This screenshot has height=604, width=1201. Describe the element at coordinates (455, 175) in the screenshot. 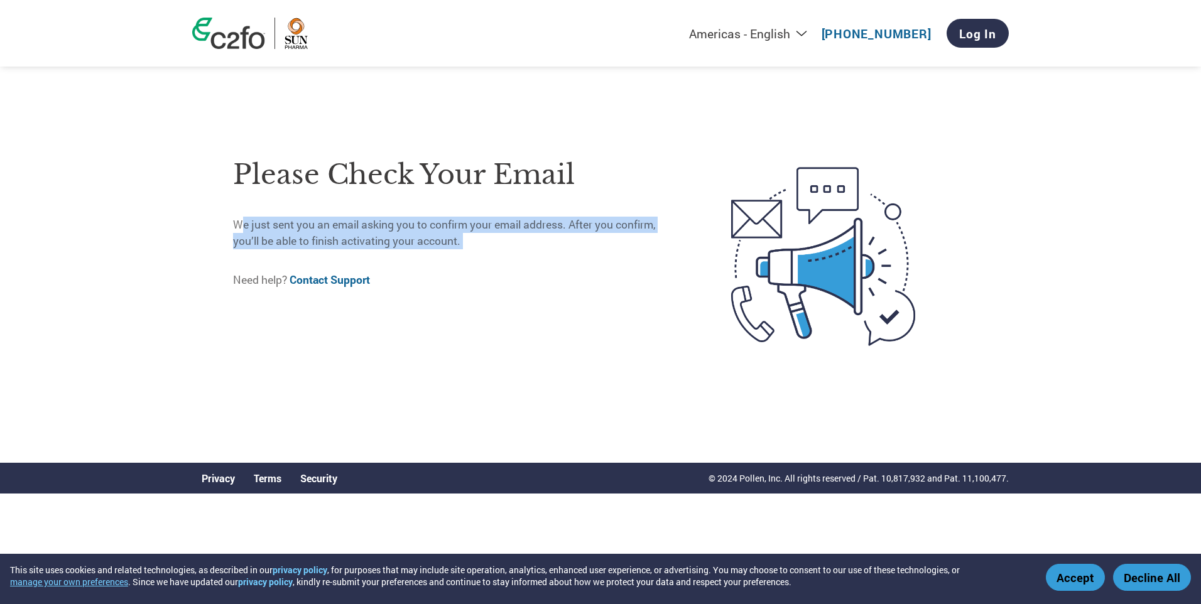

I see `h1: Please check your email` at that location.